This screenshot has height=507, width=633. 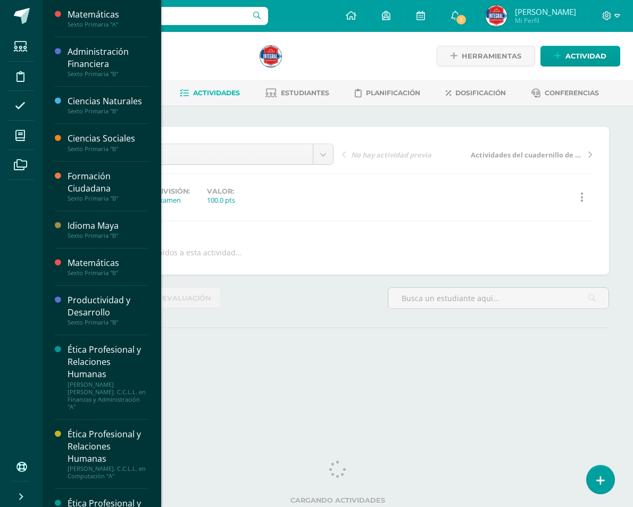 What do you see at coordinates (387, 93) in the screenshot?
I see `a: Planificación` at bounding box center [387, 93].